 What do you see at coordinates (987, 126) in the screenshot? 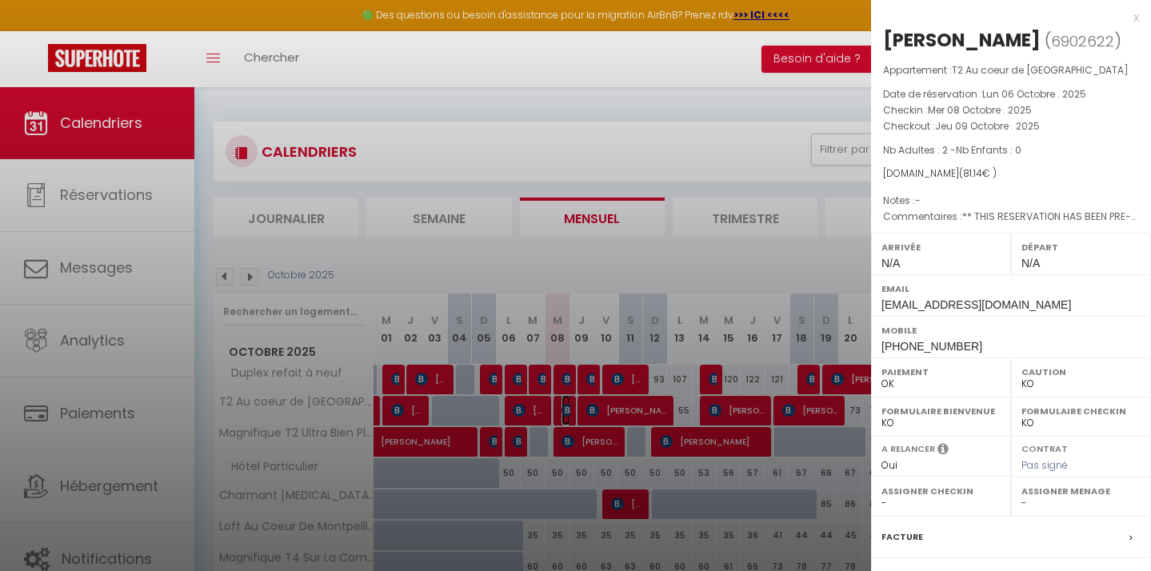
I see `span: Jeu 09 Octobre . 2025` at bounding box center [987, 126].